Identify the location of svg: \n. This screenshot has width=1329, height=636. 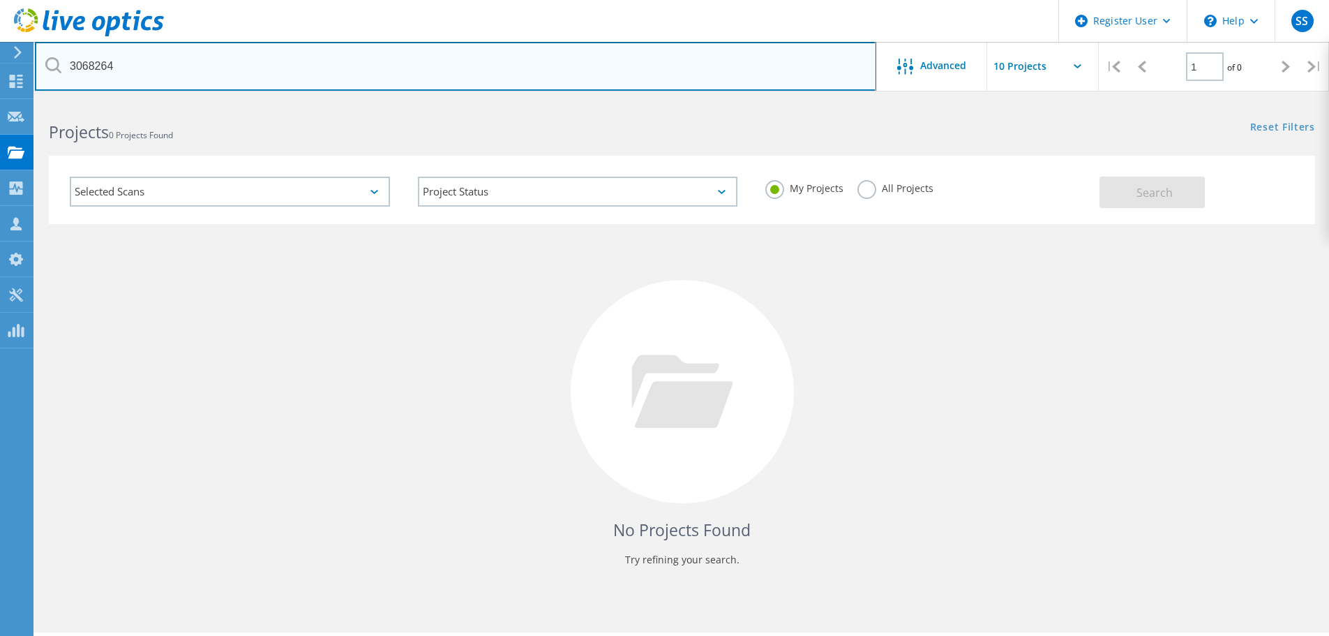
(1211, 21).